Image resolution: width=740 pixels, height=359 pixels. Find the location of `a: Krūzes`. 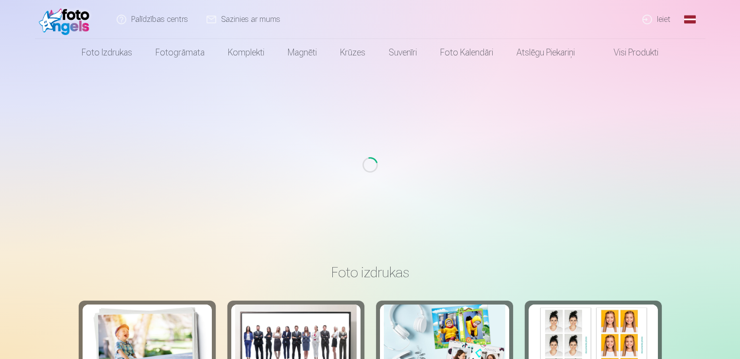

a: Krūzes is located at coordinates (353, 52).